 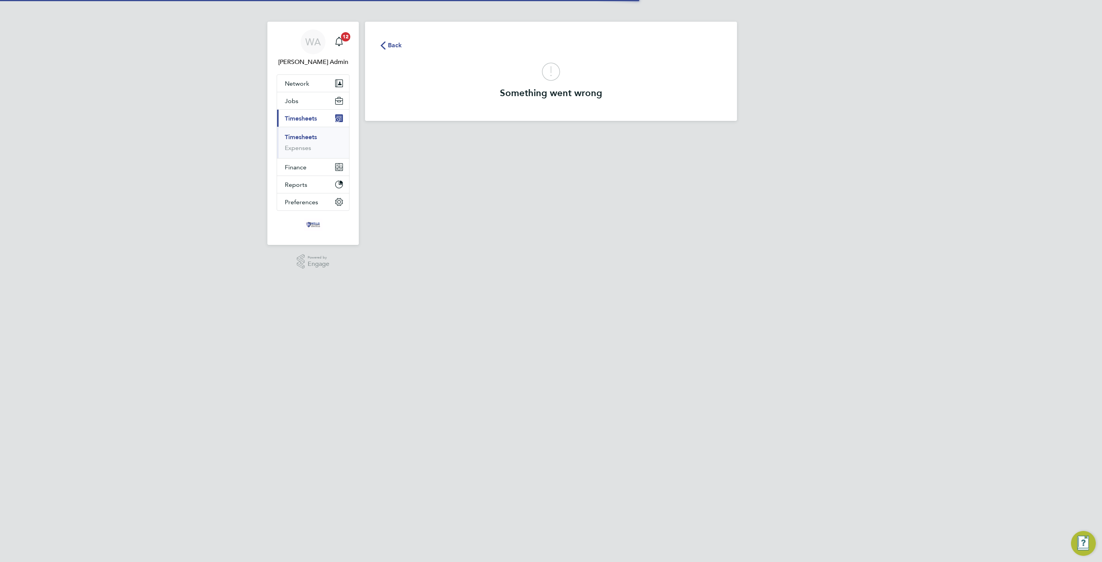 I want to click on span: Wills Admin, so click(x=313, y=62).